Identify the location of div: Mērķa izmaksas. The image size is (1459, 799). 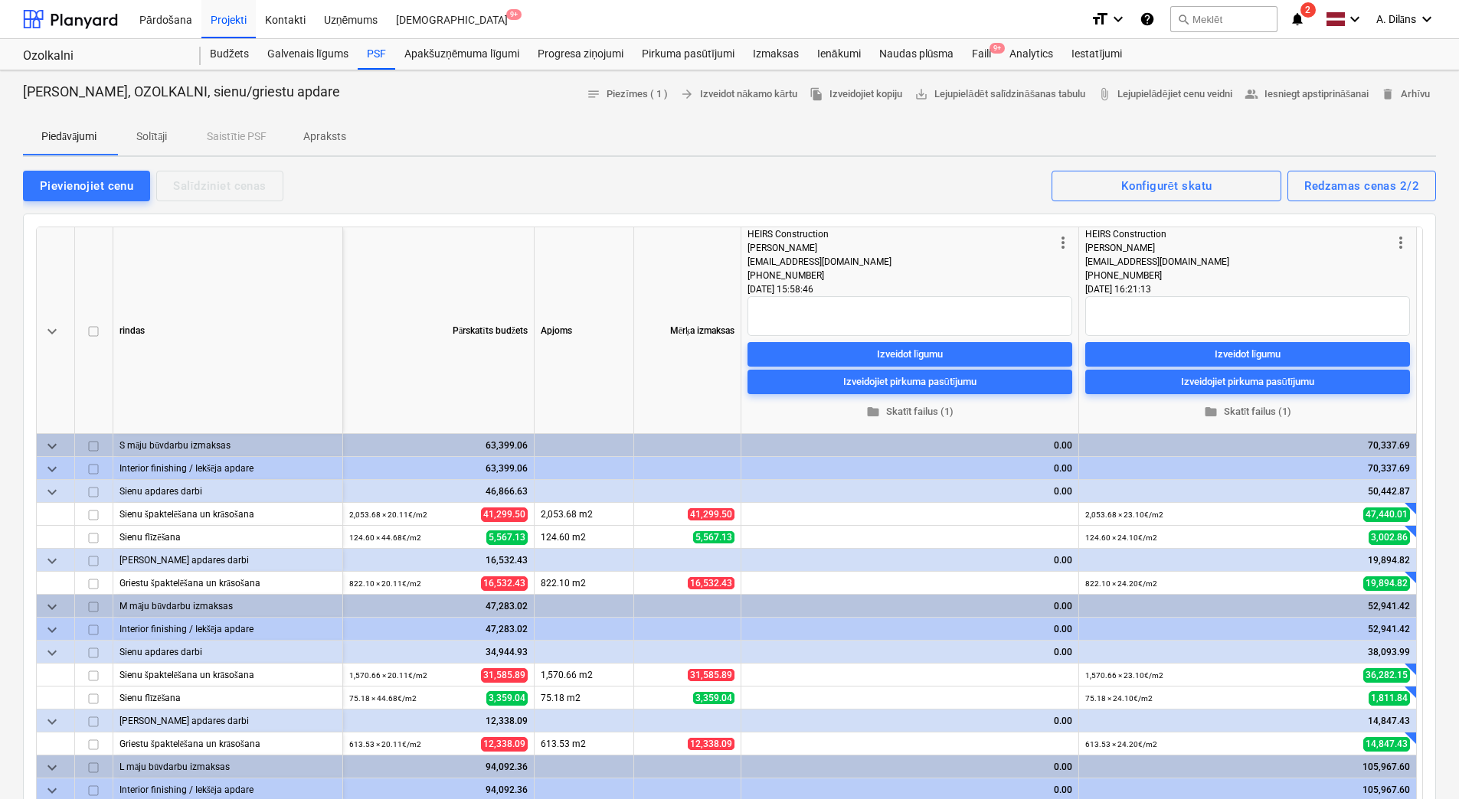
(688, 331).